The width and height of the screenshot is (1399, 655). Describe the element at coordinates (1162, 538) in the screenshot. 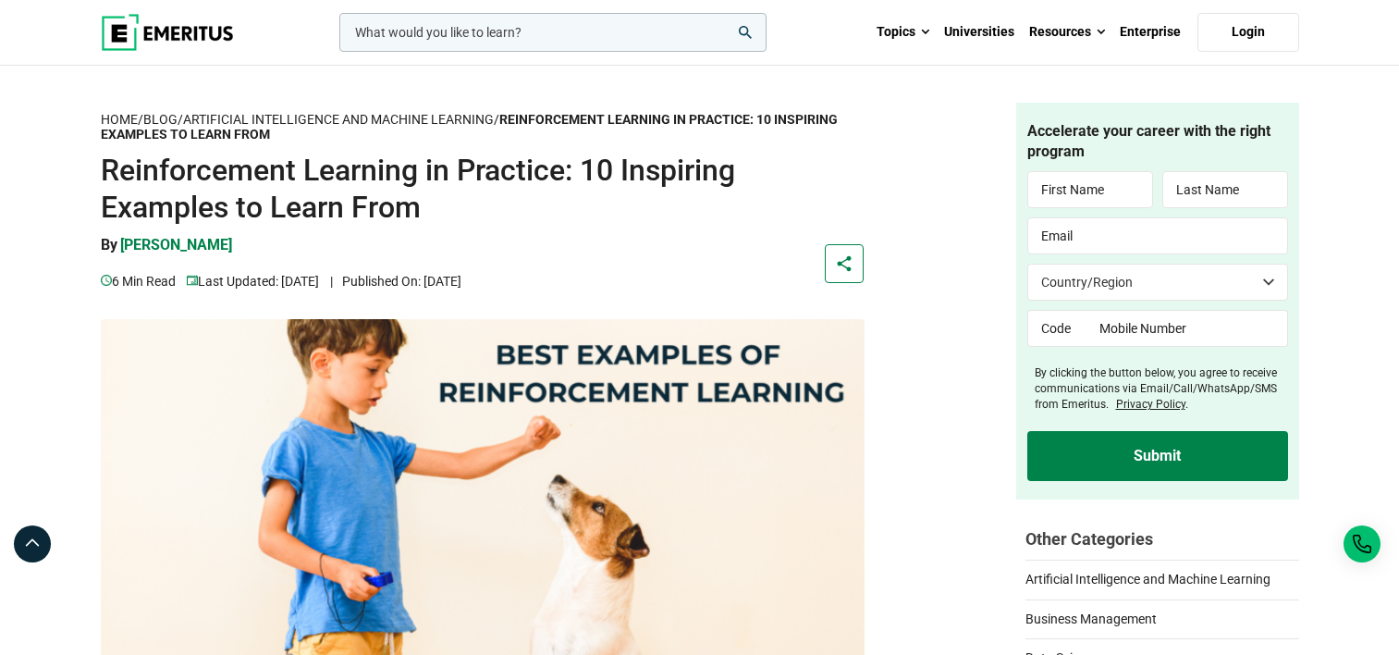

I see `h2: Other Categories` at that location.